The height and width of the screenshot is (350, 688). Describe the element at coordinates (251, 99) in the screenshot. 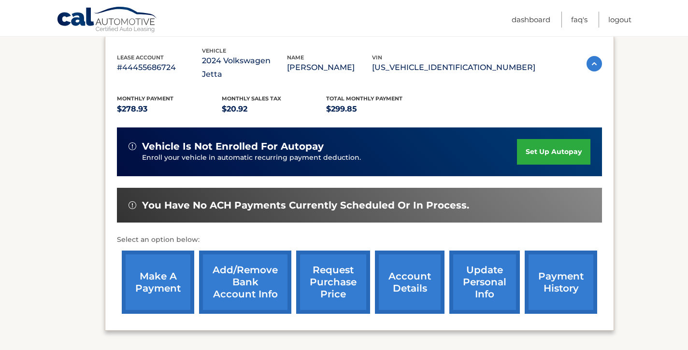

I see `span: Monthly sales Tax` at that location.